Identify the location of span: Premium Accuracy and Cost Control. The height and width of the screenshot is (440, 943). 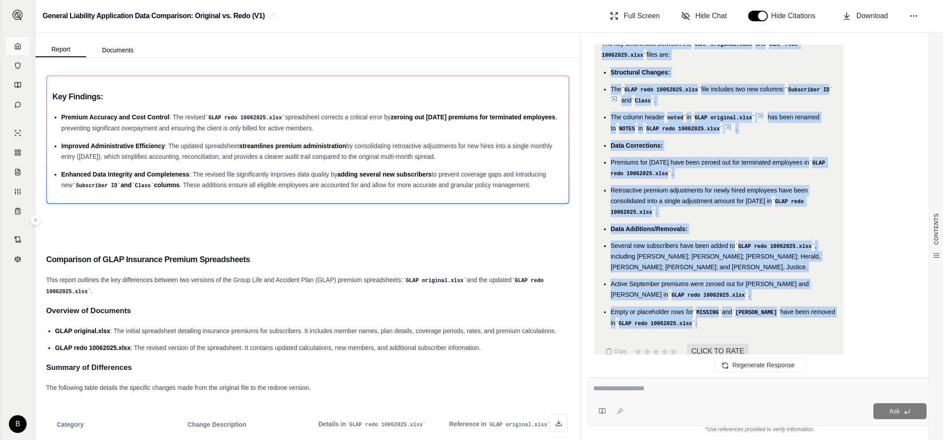
(115, 117).